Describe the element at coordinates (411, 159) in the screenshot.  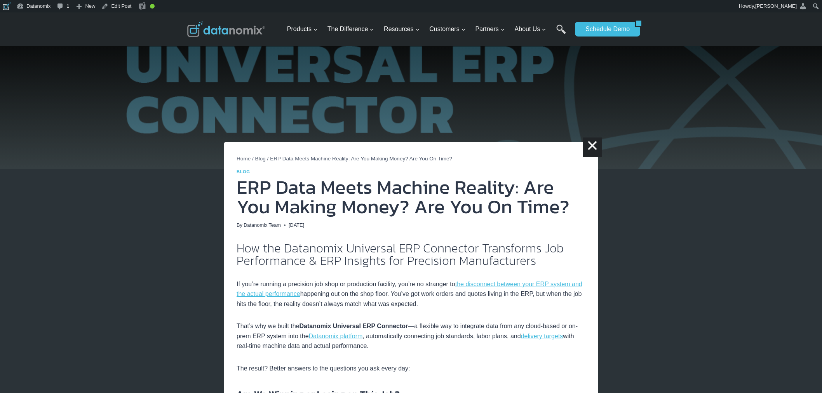
I see `nav: Breadcrumbs` at that location.